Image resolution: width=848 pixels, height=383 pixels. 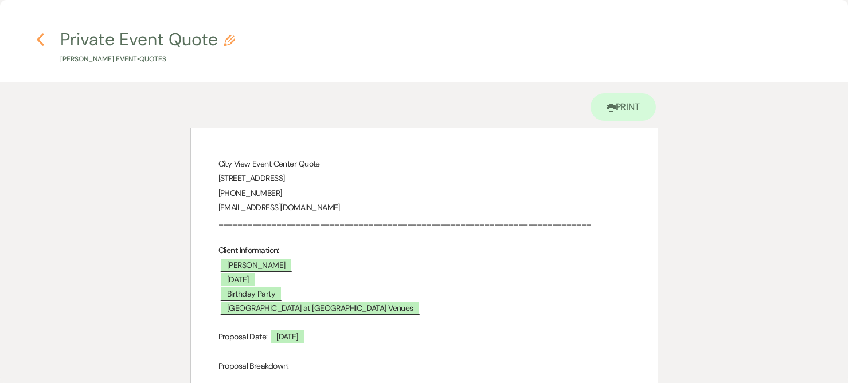 I want to click on p: Proposal Breakdown:, so click(x=424, y=366).